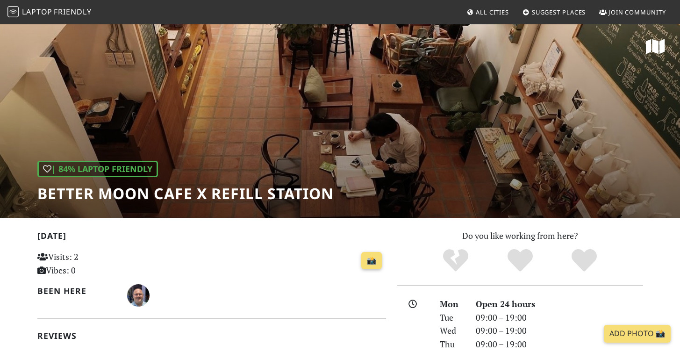 The height and width of the screenshot is (352, 680). Describe the element at coordinates (637, 12) in the screenshot. I see `span: Join Community` at that location.